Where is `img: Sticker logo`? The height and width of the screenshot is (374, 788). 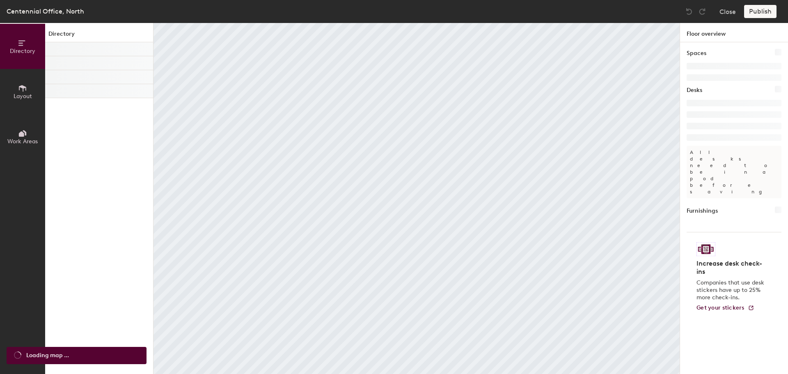
img: Sticker logo is located at coordinates (706, 249).